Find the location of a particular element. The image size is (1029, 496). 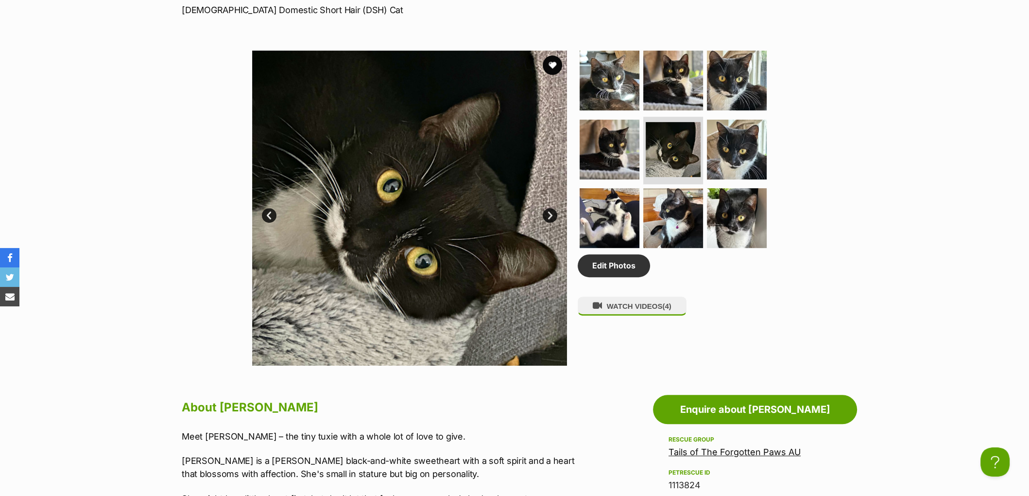

button: WATCH VIDEOS(4) is located at coordinates (632, 306).